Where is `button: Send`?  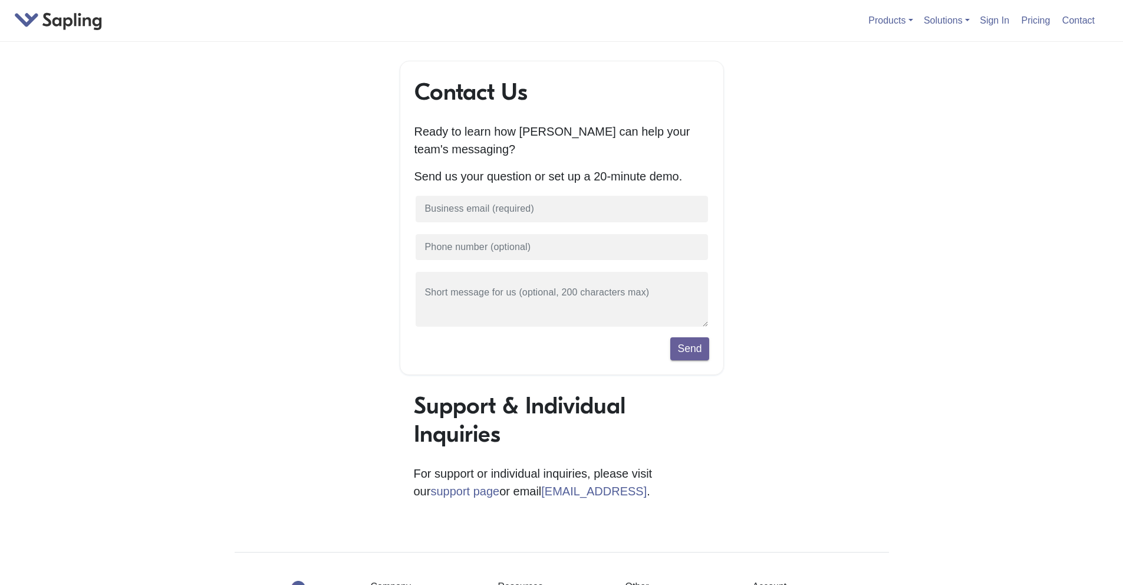 button: Send is located at coordinates (689, 349).